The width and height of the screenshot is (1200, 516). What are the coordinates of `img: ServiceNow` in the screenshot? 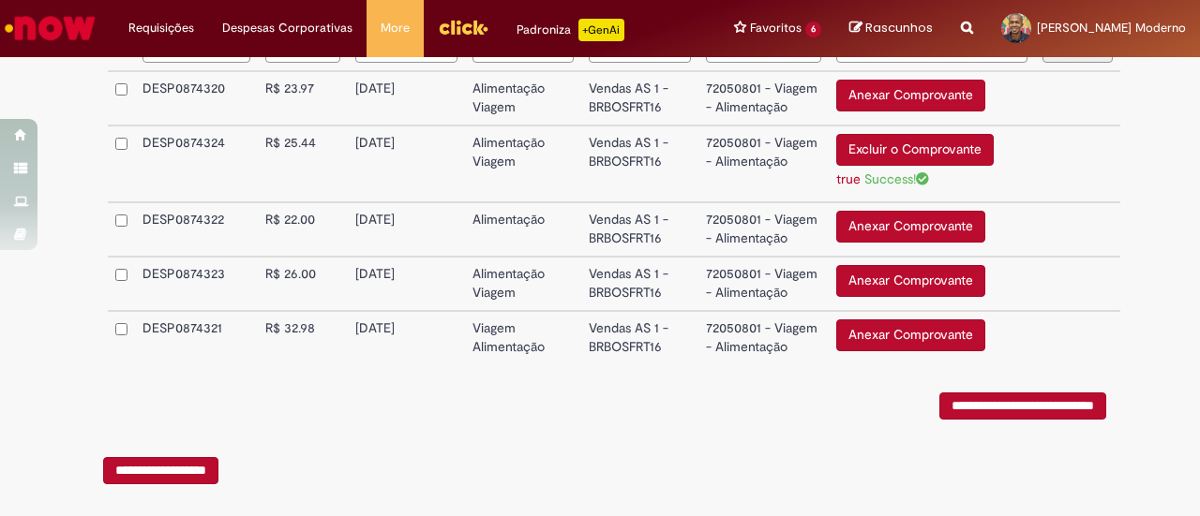 It's located at (50, 28).